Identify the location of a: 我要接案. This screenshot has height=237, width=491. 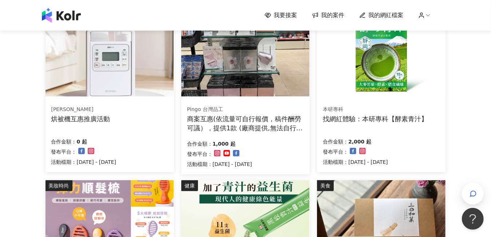
(281, 15).